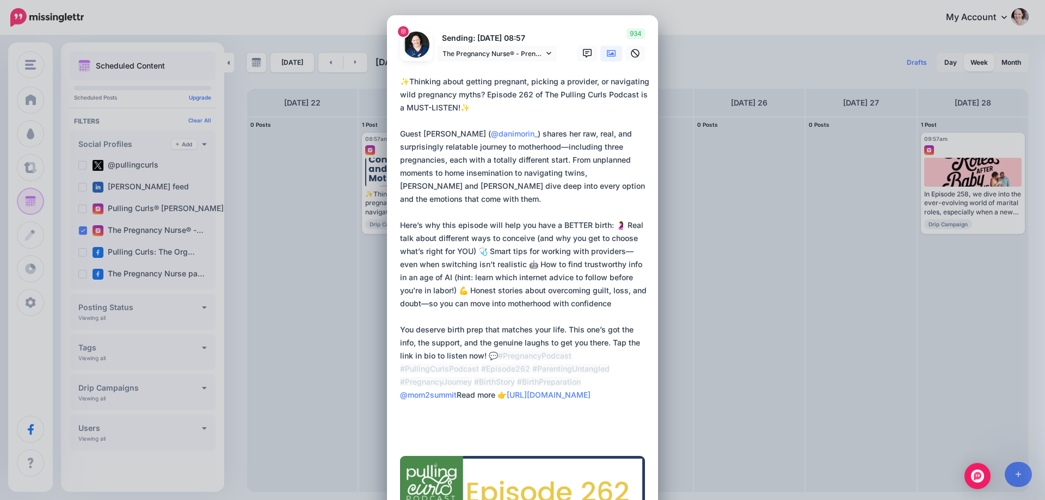  I want to click on div: ✨Thinking about getting pregnant, picking a provider, or navigating wild pregnancy myths? Episode..., so click(525, 238).